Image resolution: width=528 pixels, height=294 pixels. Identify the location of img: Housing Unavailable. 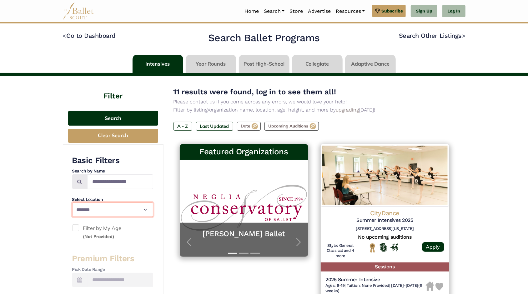
(430, 286).